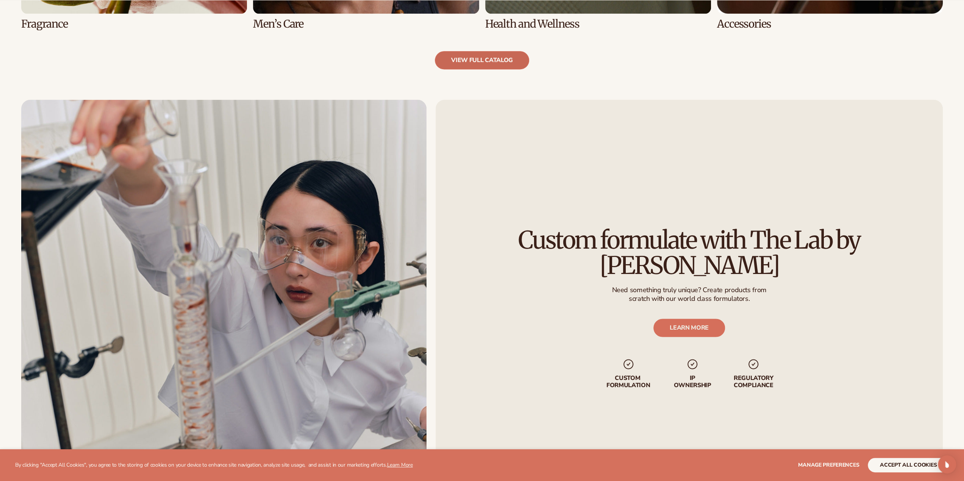  Describe the element at coordinates (689, 328) in the screenshot. I see `a: LEARN MORE` at that location.